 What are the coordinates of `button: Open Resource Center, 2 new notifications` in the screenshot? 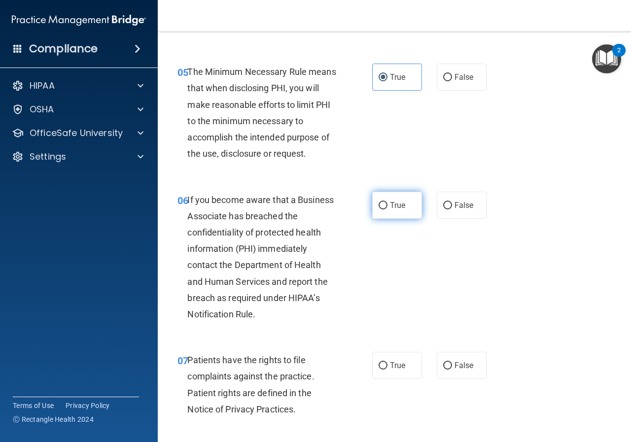 It's located at (606, 59).